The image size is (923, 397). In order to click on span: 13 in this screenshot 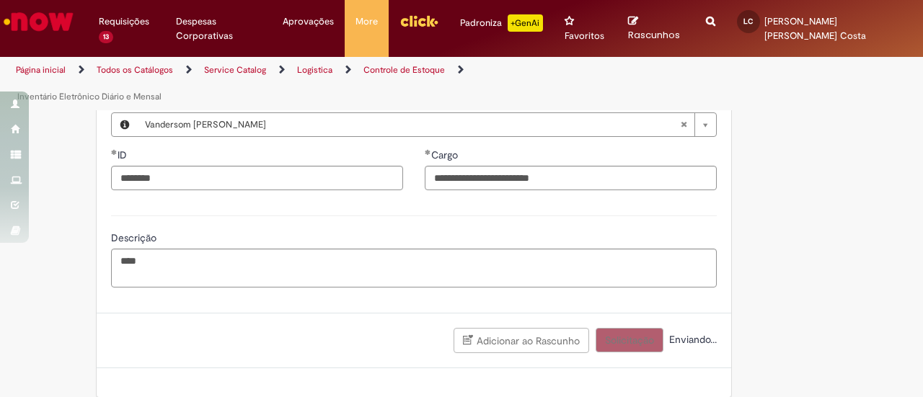, I will do `click(106, 37)`.